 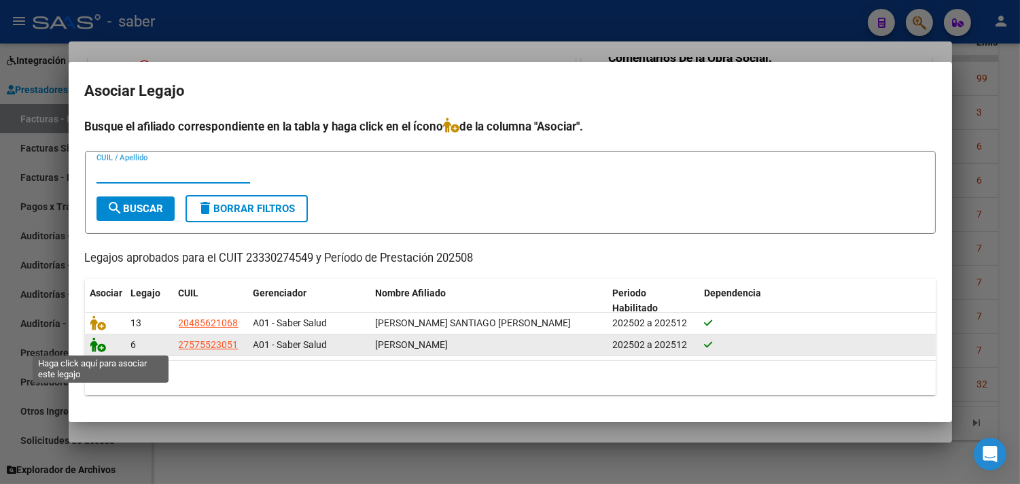 I want to click on span: 6, so click(x=134, y=345).